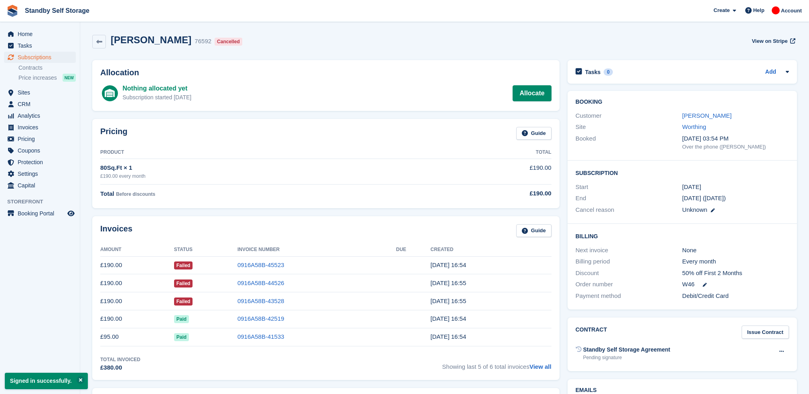 Image resolution: width=809 pixels, height=394 pixels. Describe the element at coordinates (629, 143) in the screenshot. I see `div: Booked` at that location.